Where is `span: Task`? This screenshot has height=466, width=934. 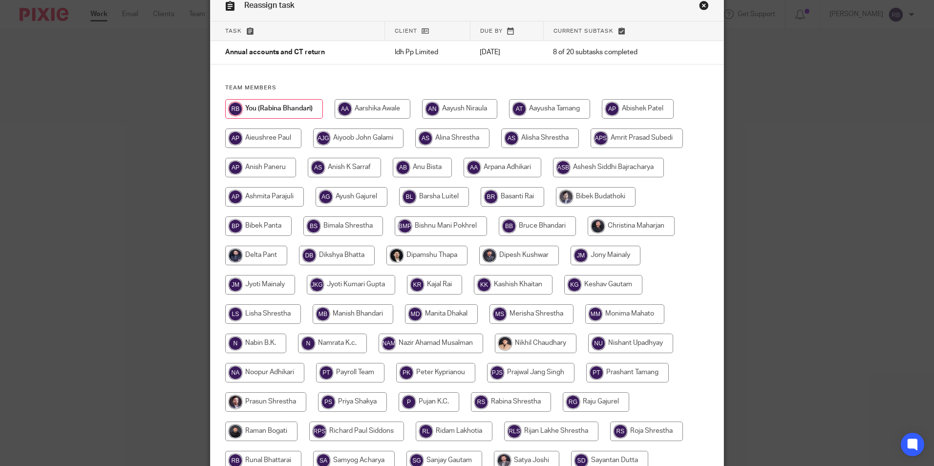 span: Task is located at coordinates (234, 31).